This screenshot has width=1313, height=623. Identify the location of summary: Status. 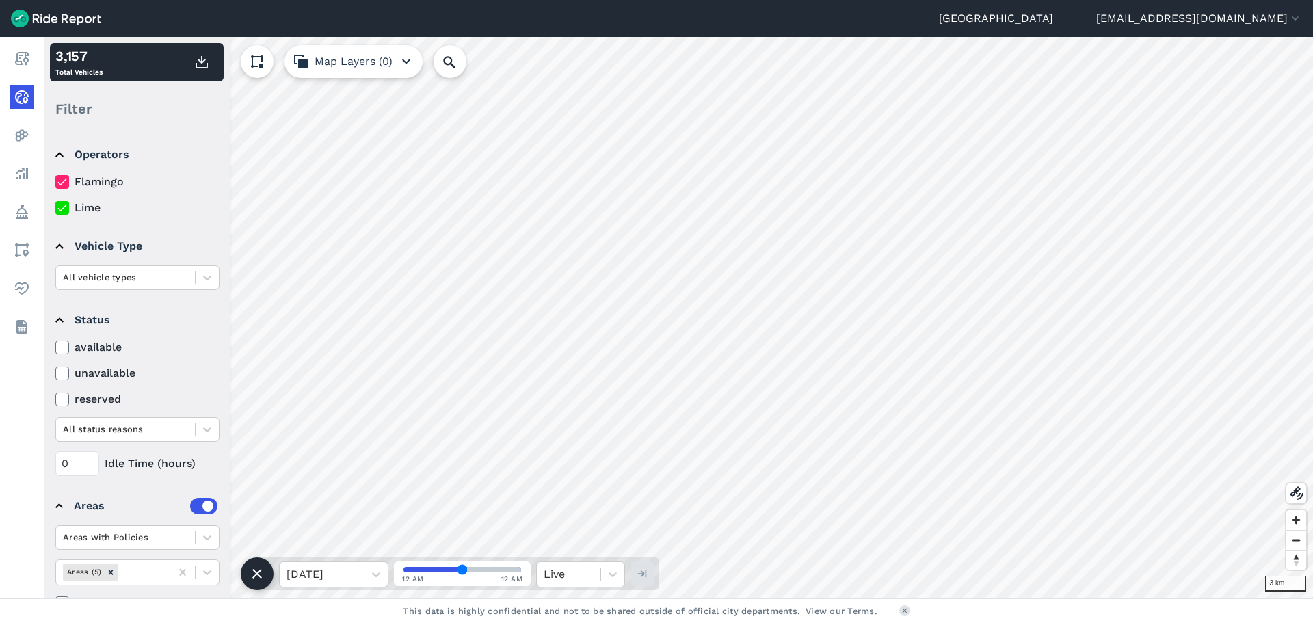
(136, 320).